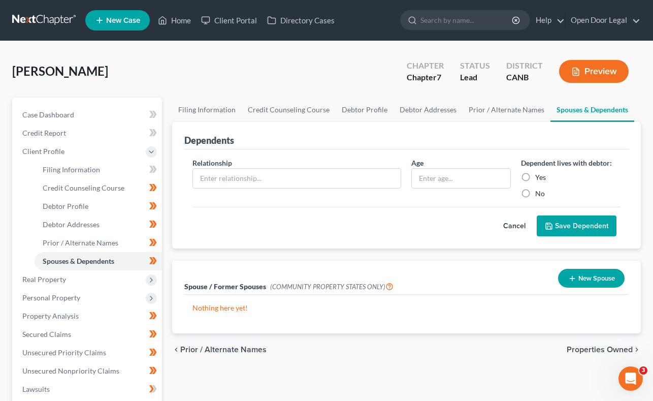 Image resolution: width=653 pixels, height=401 pixels. What do you see at coordinates (475, 77) in the screenshot?
I see `div: Lead` at bounding box center [475, 77].